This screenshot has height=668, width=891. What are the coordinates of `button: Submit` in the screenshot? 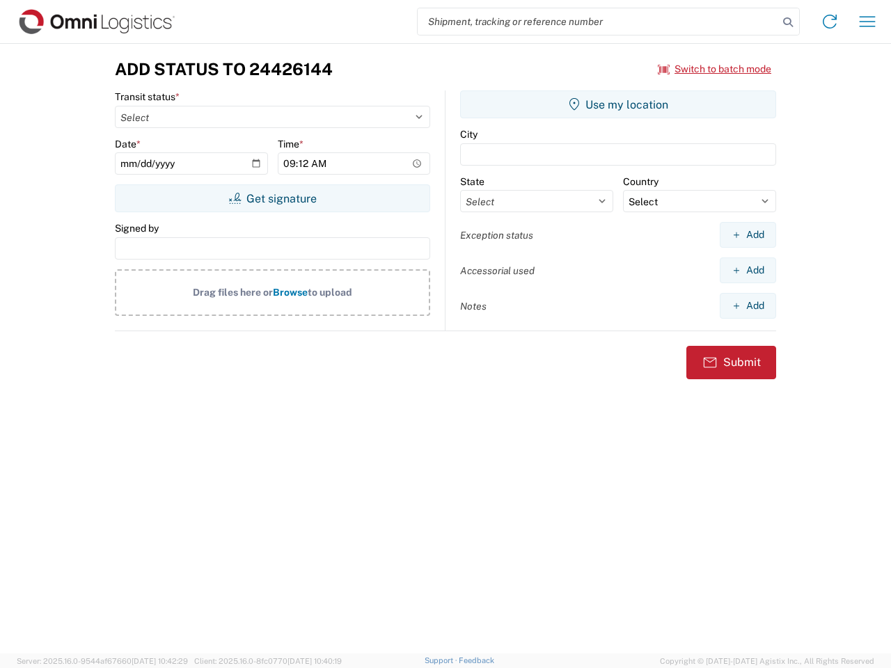 It's located at (731, 363).